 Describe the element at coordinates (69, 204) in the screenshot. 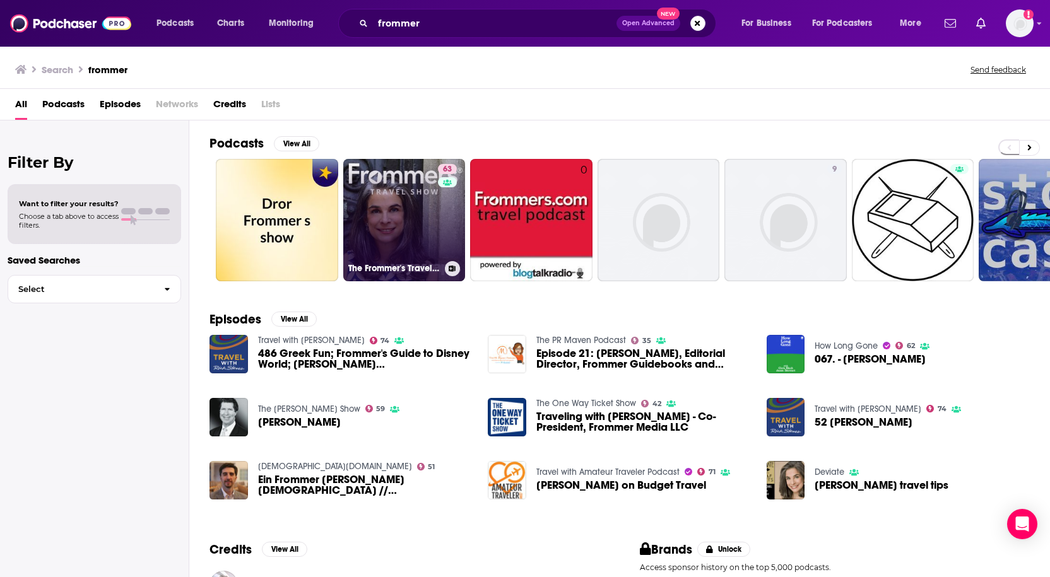

I see `span: Want to filter your results?` at that location.